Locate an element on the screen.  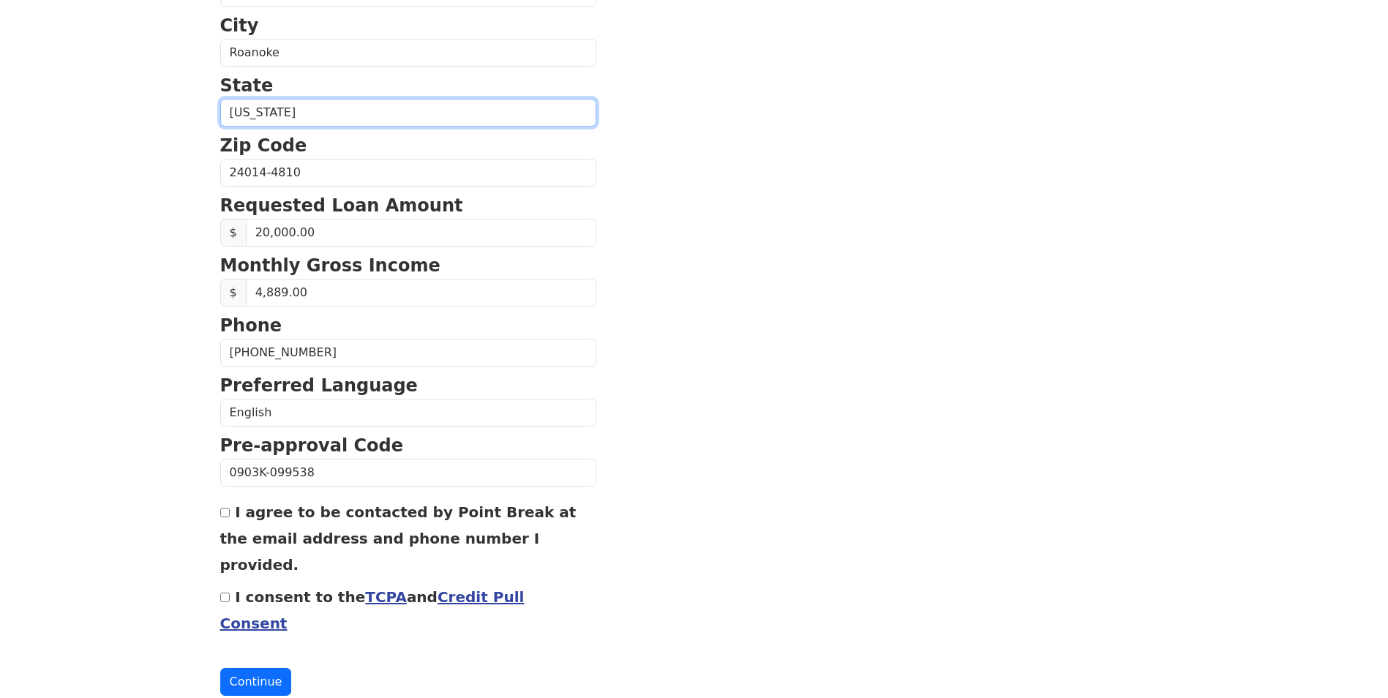
label: I agree to be contacted by Point Break at the email address and phone number I provided. is located at coordinates (398, 538).